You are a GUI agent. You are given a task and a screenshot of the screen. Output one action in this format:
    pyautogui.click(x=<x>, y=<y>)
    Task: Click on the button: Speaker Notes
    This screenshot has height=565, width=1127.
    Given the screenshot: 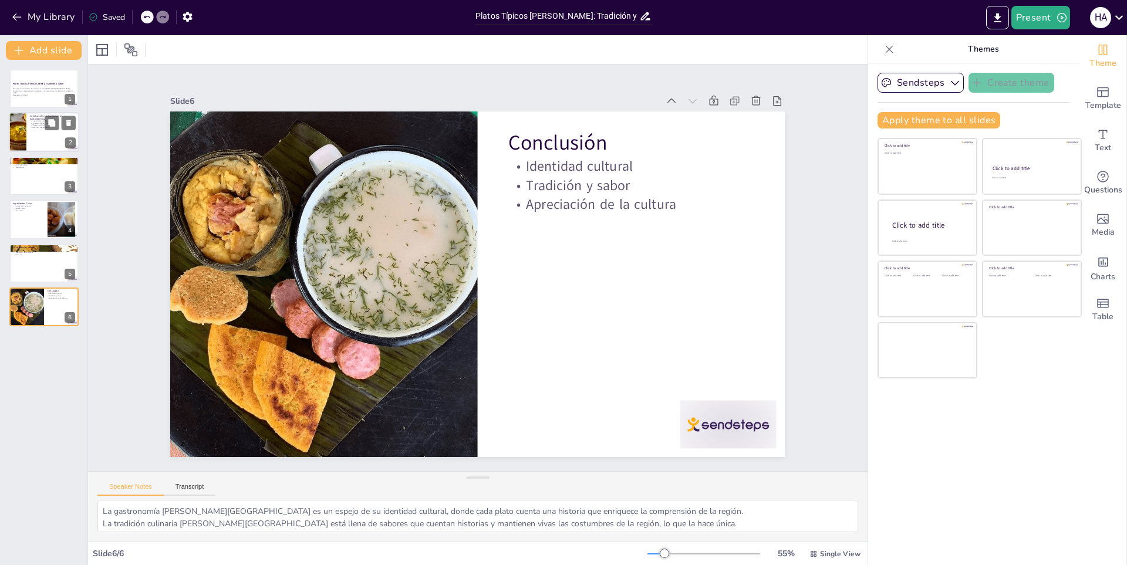 What is the action you would take?
    pyautogui.click(x=130, y=489)
    